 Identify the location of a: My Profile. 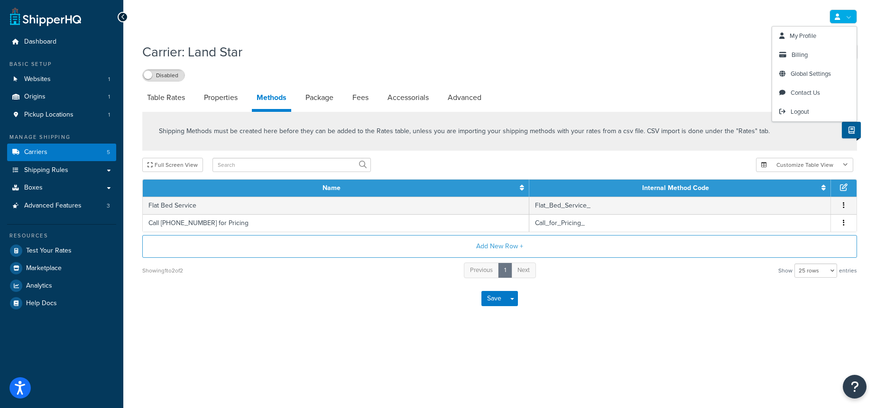
(814, 36).